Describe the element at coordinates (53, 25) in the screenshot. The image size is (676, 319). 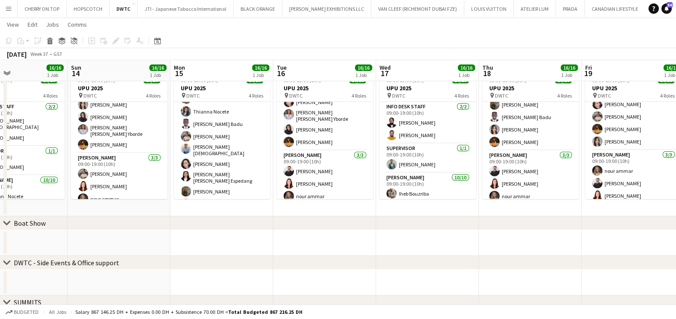
I see `span: Jobs` at that location.